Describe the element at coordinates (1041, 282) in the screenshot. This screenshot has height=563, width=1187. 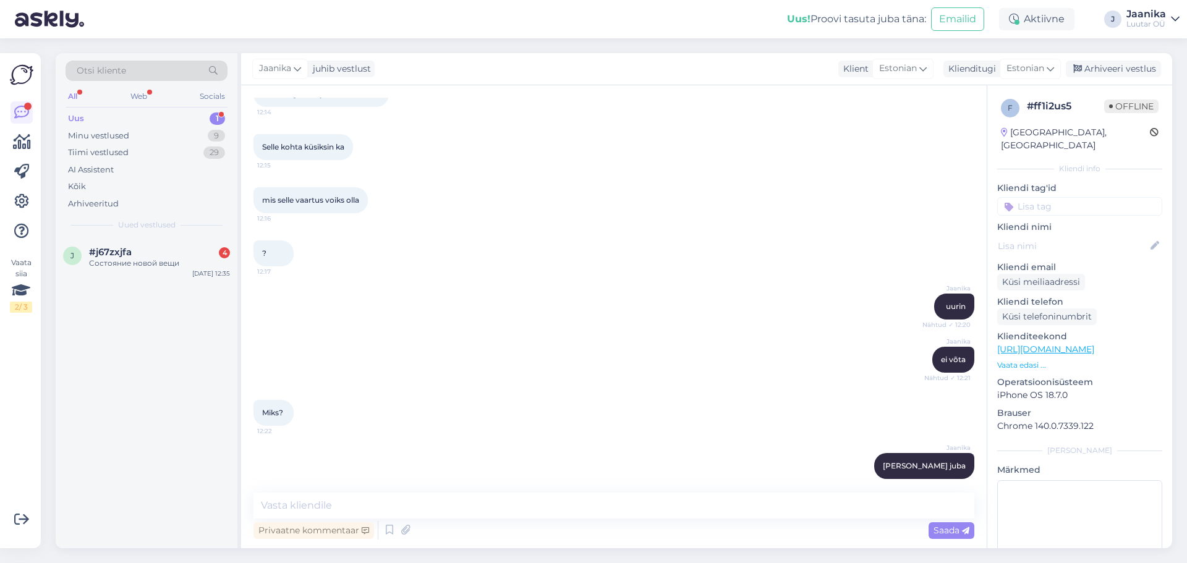
I see `div: Küsi meiliaadressi` at that location.